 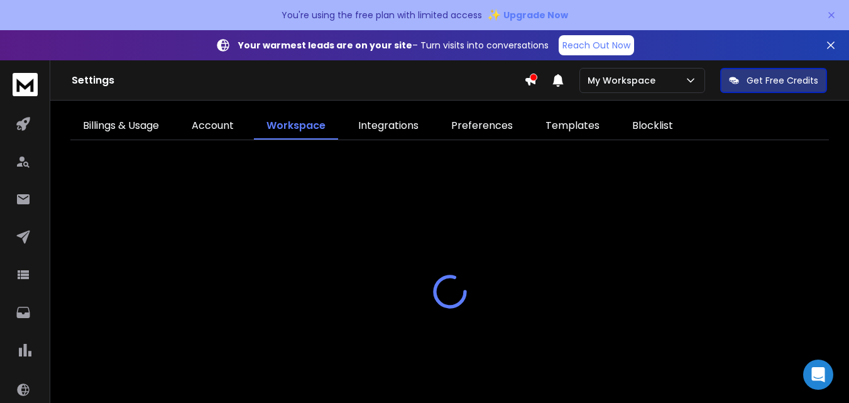 What do you see at coordinates (393, 45) in the screenshot?
I see `p: – Turn visits into conversations` at bounding box center [393, 45].